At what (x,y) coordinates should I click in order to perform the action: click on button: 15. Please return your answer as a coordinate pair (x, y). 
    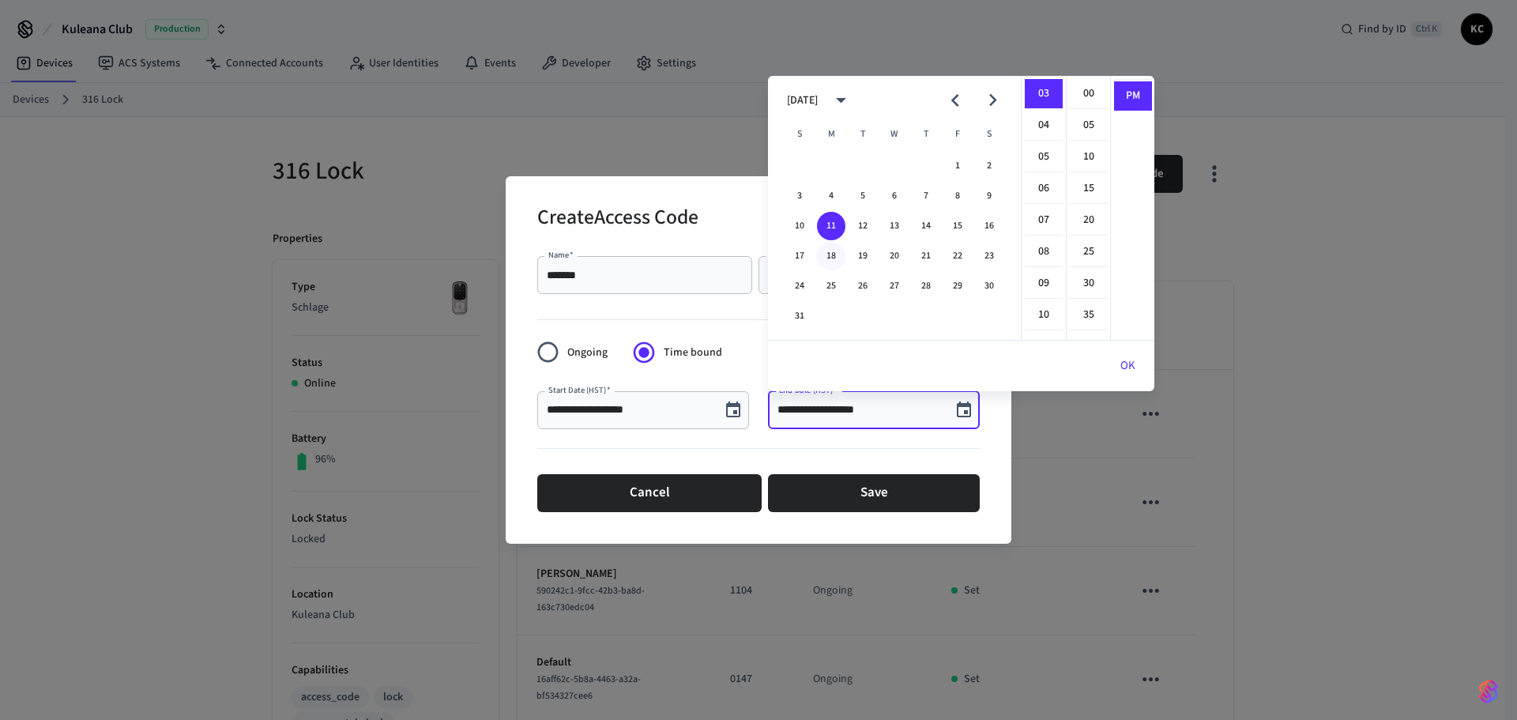
    Looking at the image, I should click on (957, 226).